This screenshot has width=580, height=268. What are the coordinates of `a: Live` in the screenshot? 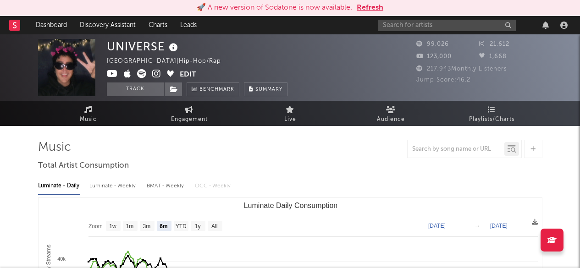 It's located at (290, 113).